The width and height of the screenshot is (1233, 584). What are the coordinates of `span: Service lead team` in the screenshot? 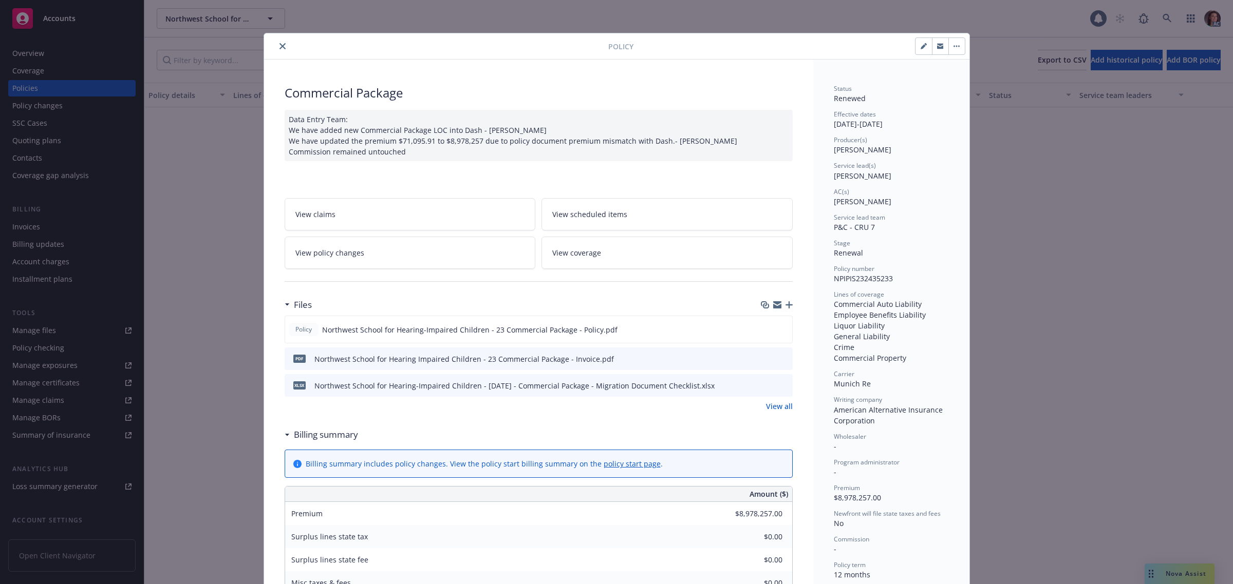 It's located at (859, 217).